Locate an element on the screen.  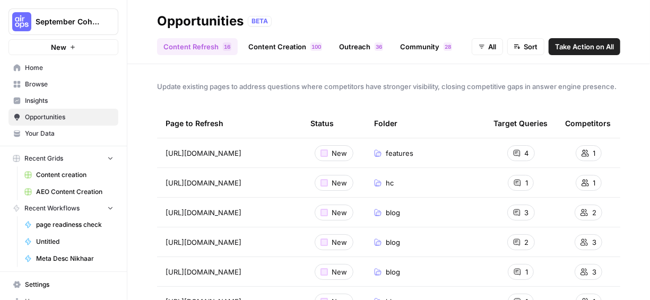
button: Sort is located at coordinates (526, 47).